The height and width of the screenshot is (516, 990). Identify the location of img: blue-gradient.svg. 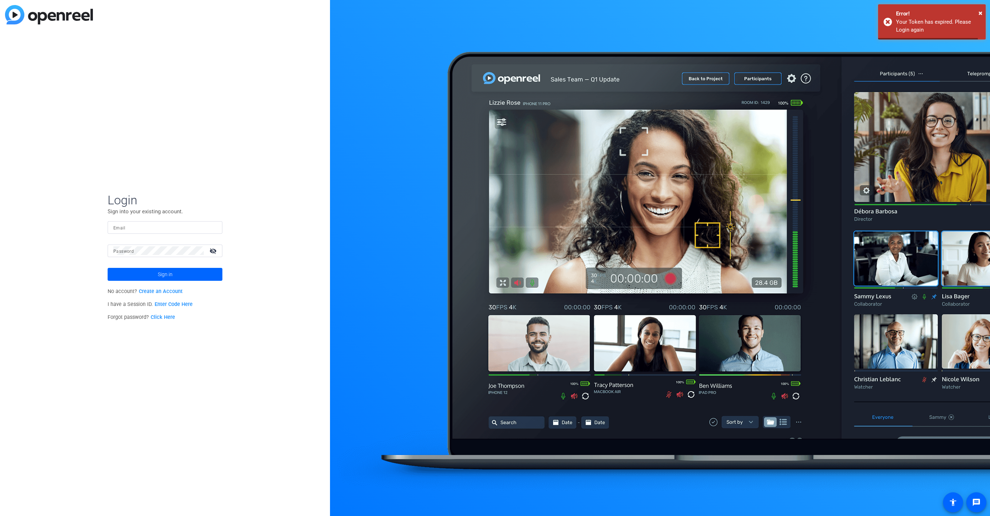
(49, 15).